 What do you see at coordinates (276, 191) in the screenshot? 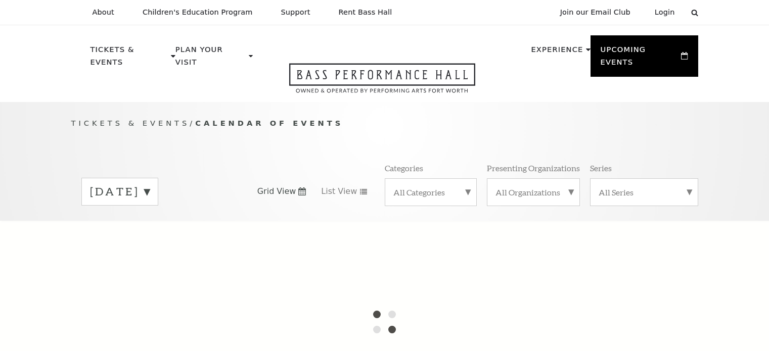
I see `span: Grid View` at bounding box center [276, 191].